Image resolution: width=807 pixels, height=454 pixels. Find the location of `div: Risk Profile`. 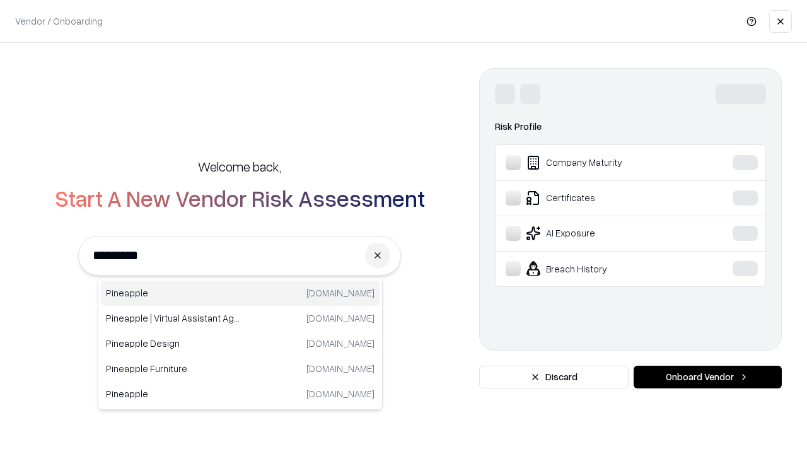

div: Risk Profile is located at coordinates (630, 127).